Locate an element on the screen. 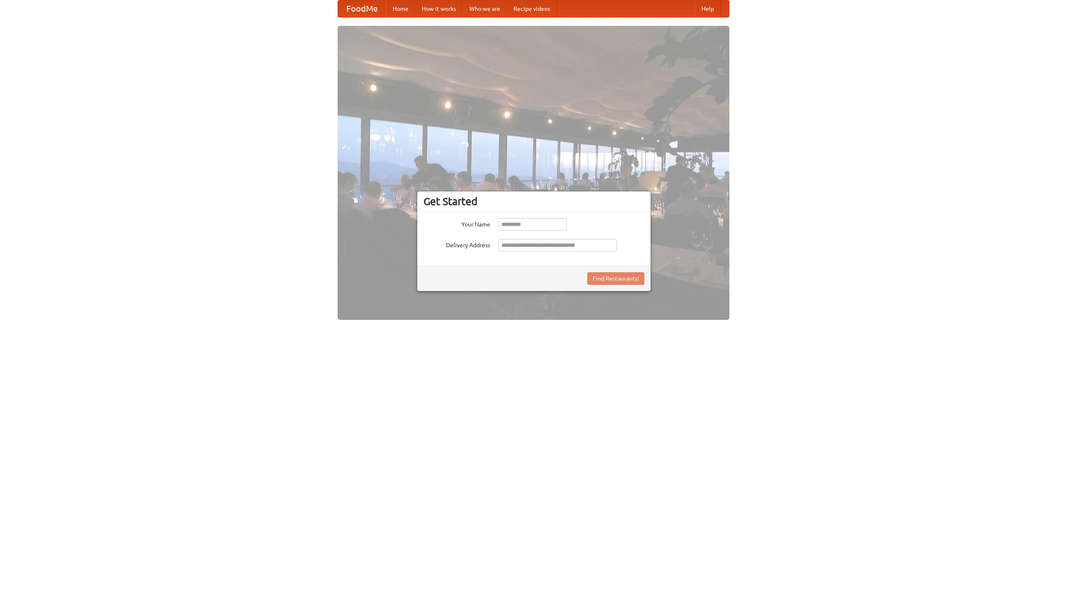  a: Help is located at coordinates (708, 9).